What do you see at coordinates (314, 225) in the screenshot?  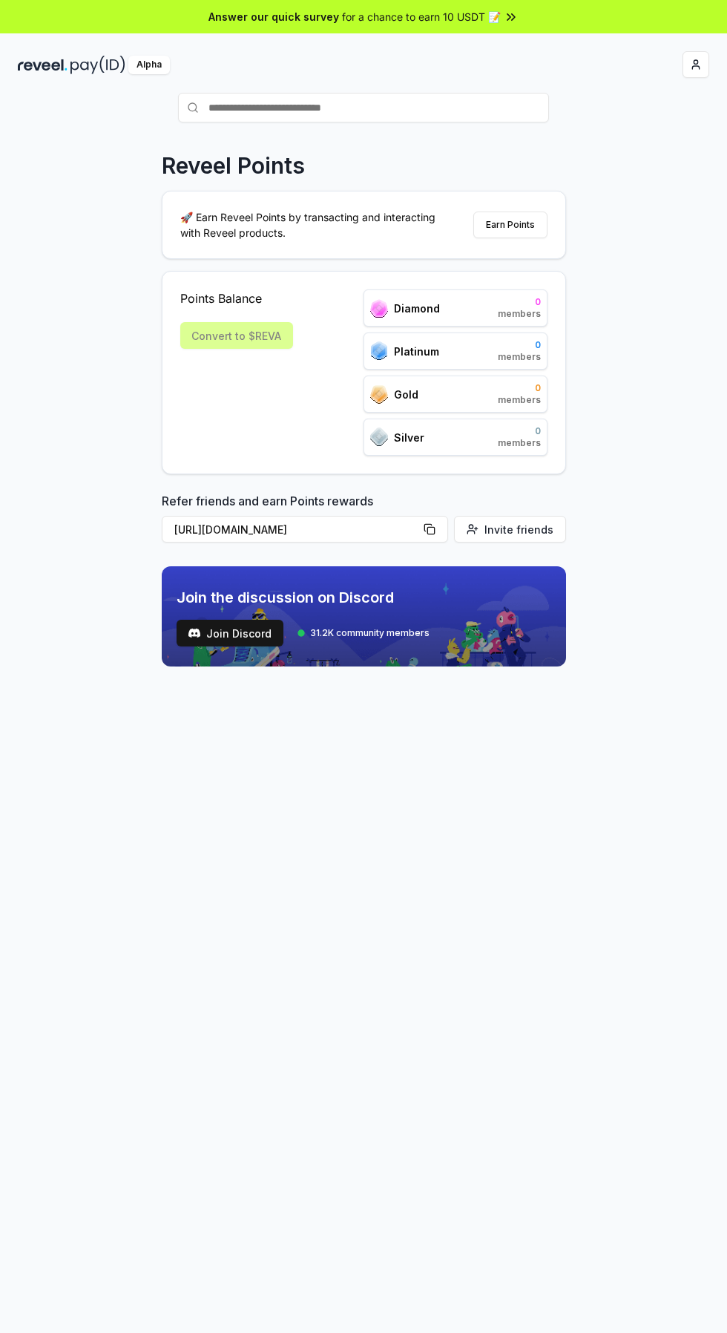 I see `p: 🚀 Earn Reveel Points by transacting and interacting with Reveel products.` at bounding box center [314, 225].